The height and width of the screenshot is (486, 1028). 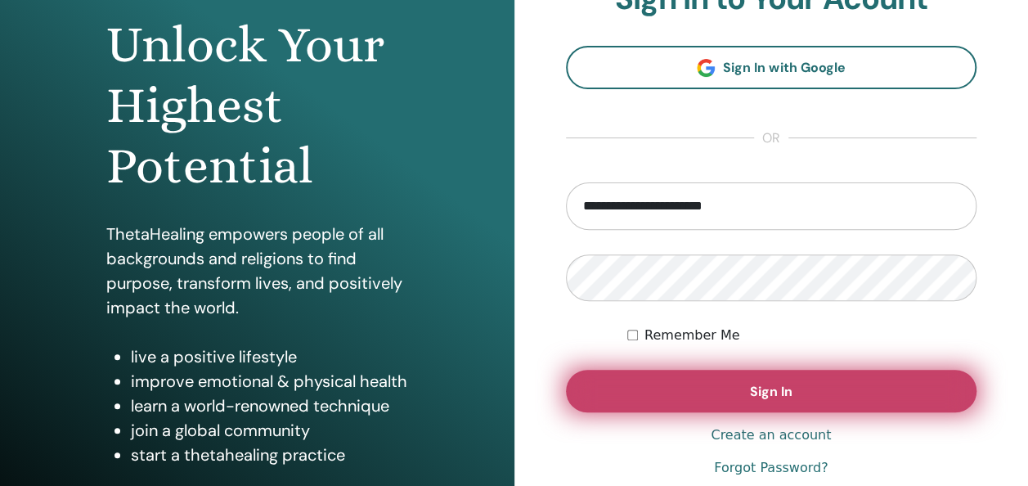 What do you see at coordinates (269, 455) in the screenshot?
I see `li: start a thetahealing practice` at bounding box center [269, 455].